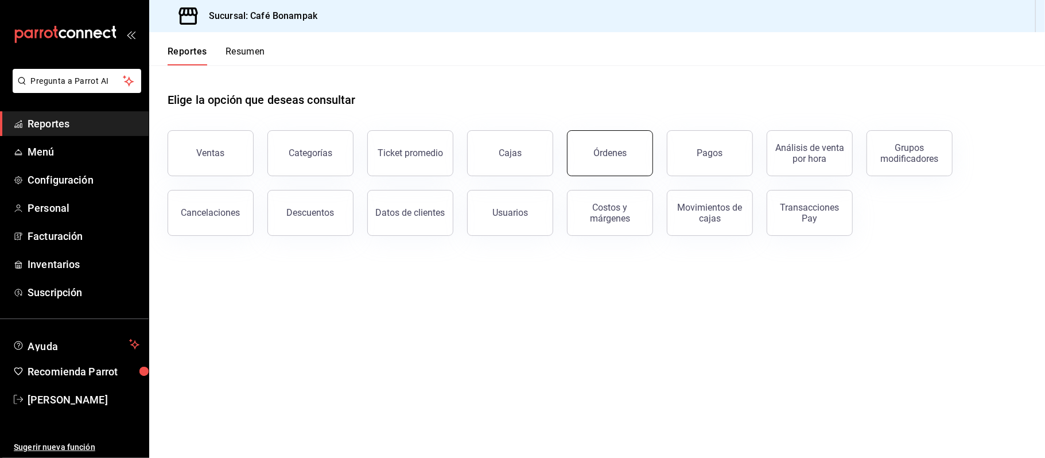 This screenshot has height=458, width=1045. Describe the element at coordinates (410, 153) in the screenshot. I see `div: Ticket promedio` at that location.